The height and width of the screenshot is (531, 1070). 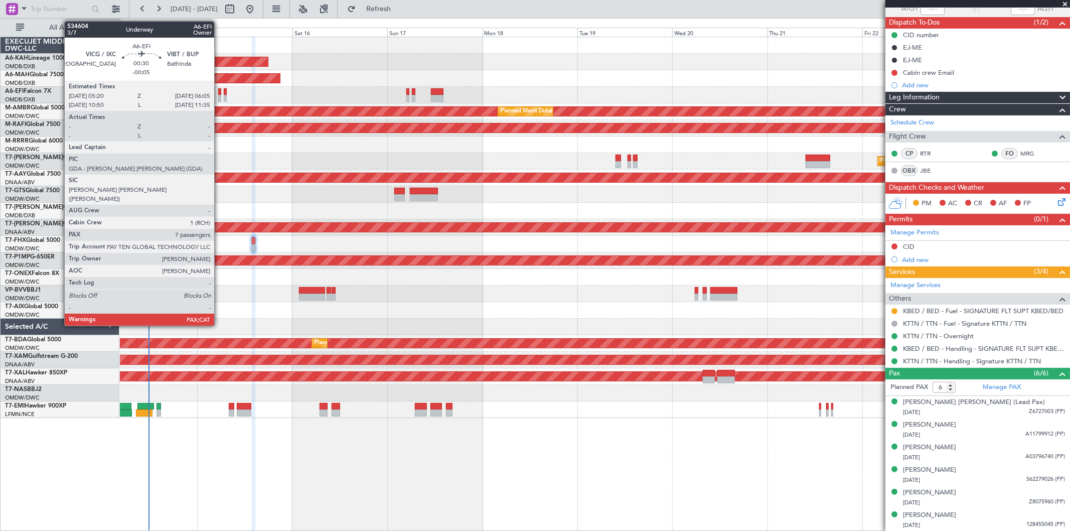 I want to click on span: Pax, so click(x=895, y=373).